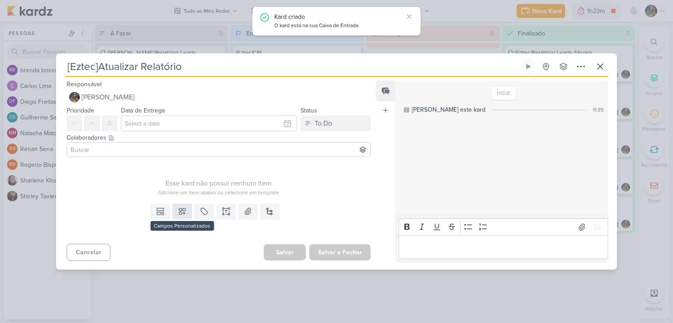  I want to click on div: Ligar relógio, so click(528, 67).